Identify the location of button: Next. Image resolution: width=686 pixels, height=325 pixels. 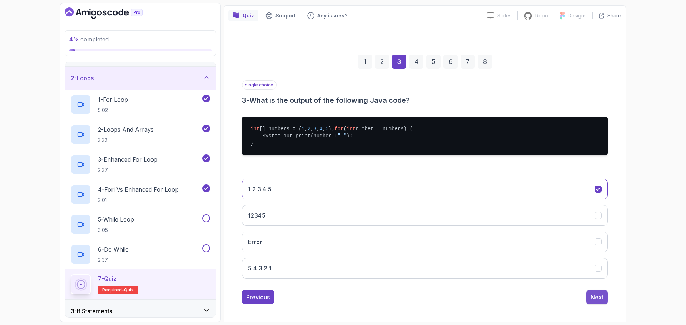
(597, 298).